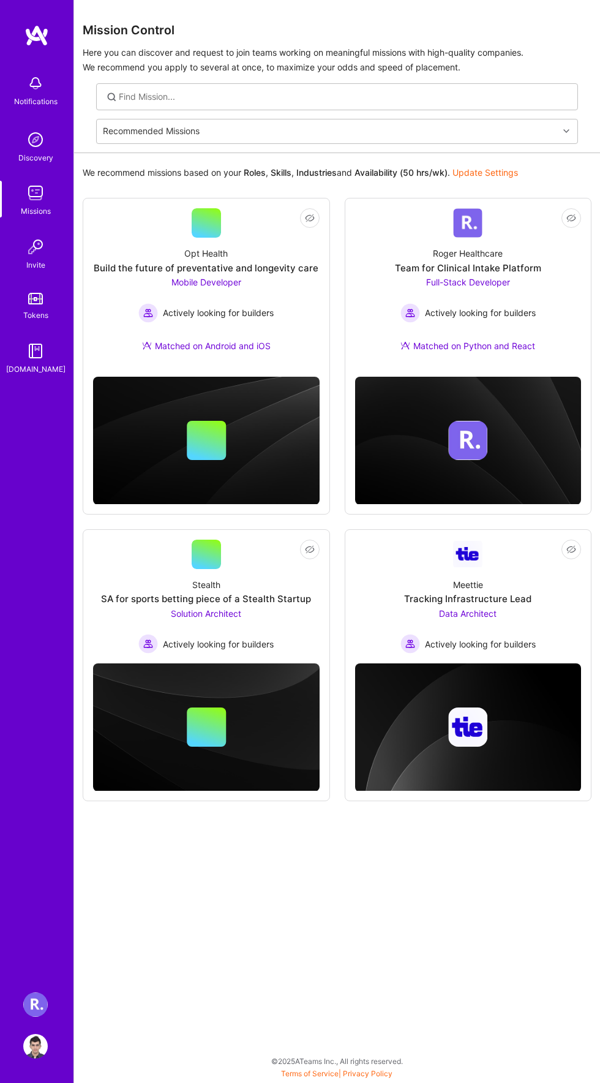 The width and height of the screenshot is (600, 1083). I want to click on div: Stealth, so click(206, 585).